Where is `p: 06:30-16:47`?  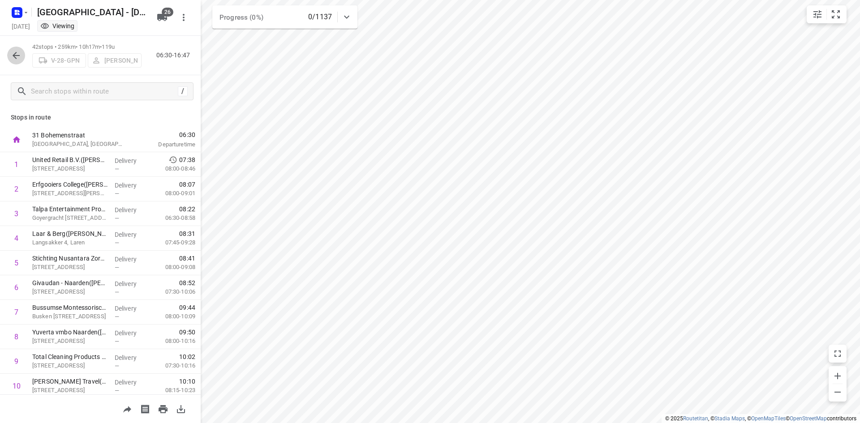 p: 06:30-16:47 is located at coordinates (175, 55).